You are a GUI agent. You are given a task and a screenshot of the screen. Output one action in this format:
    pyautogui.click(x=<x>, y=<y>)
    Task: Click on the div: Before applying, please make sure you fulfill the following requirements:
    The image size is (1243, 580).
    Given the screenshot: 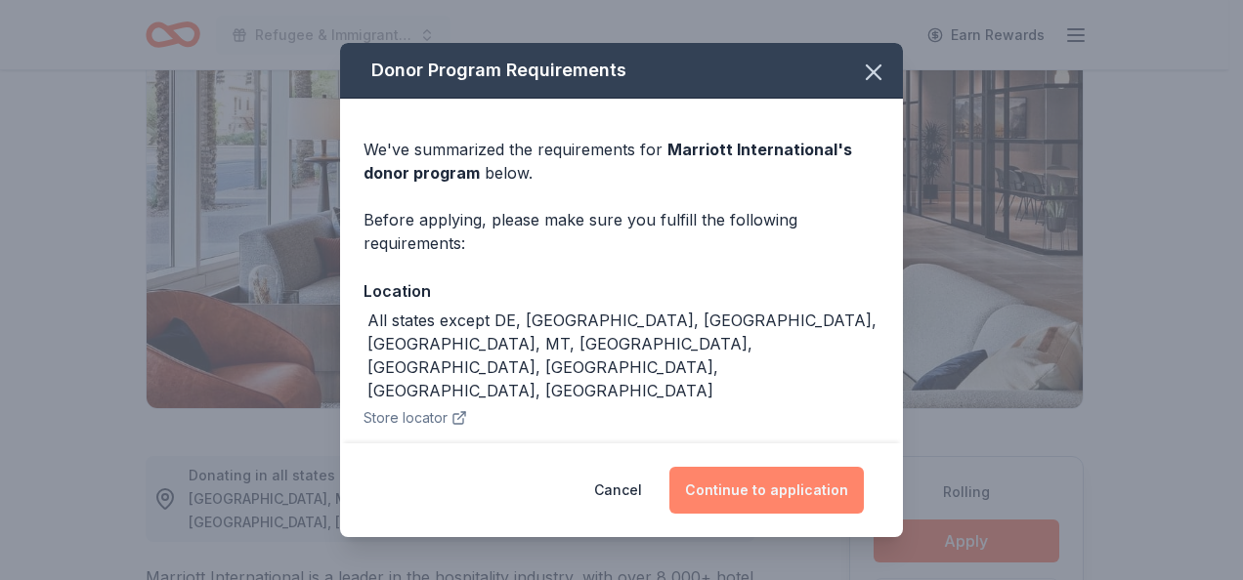 What is the action you would take?
    pyautogui.click(x=621, y=232)
    